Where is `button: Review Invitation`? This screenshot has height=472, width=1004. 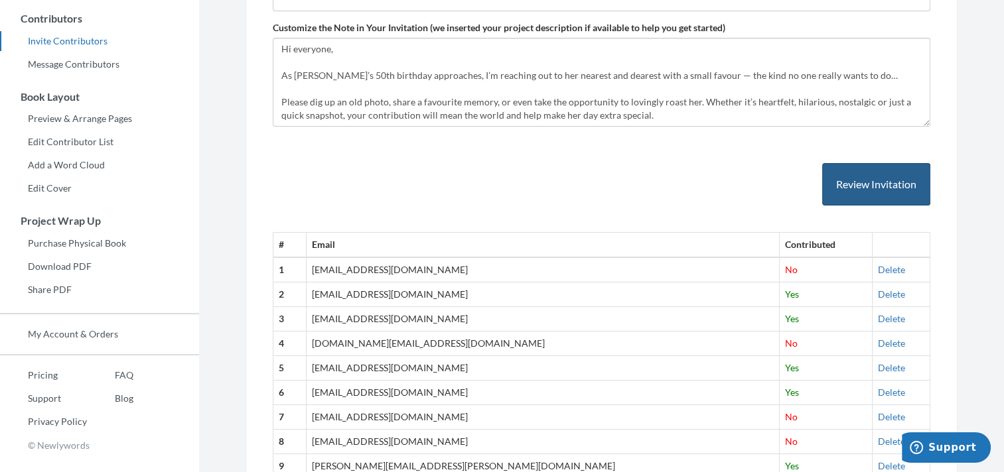 button: Review Invitation is located at coordinates (876, 184).